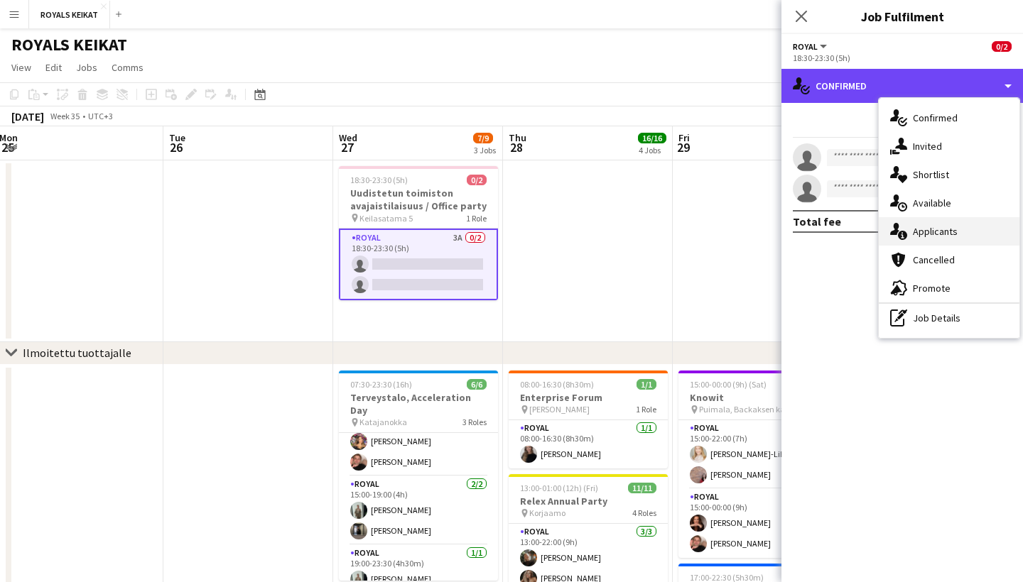  Describe the element at coordinates (644, 513) in the screenshot. I see `span: 4 Roles` at that location.